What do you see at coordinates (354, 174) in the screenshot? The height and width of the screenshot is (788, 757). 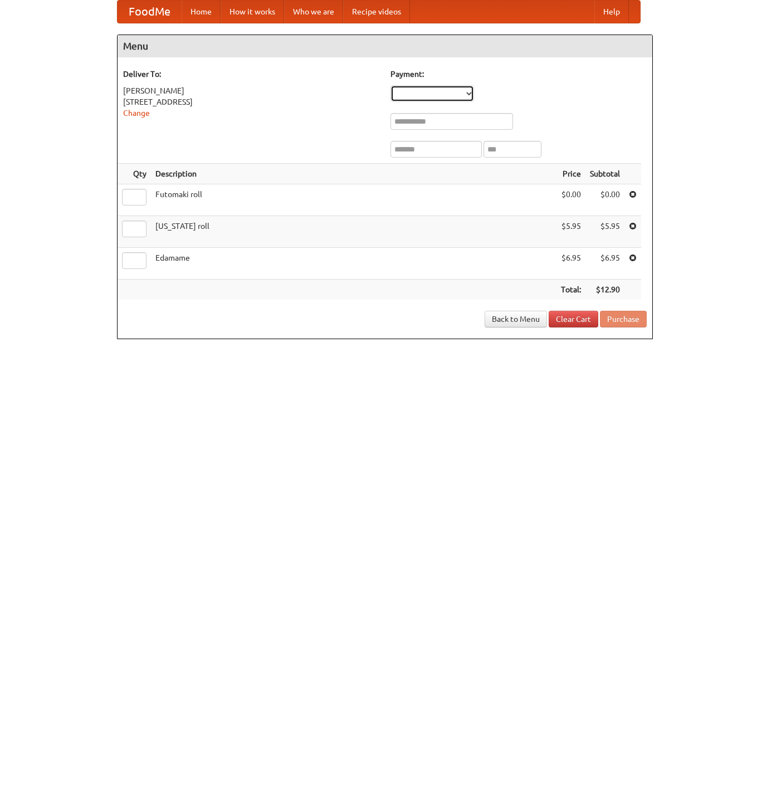 I see `th: Description` at bounding box center [354, 174].